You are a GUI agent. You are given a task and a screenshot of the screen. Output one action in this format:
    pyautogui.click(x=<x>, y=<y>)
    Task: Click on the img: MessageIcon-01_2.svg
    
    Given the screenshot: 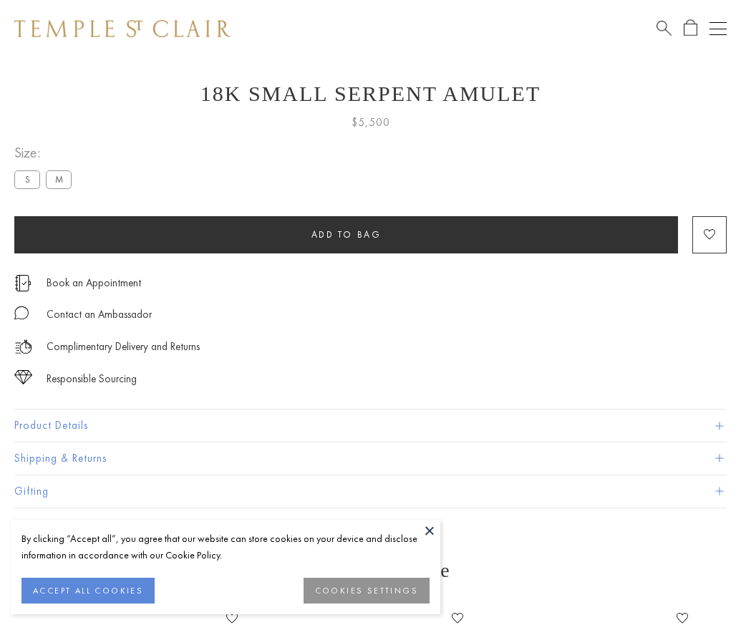 What is the action you would take?
    pyautogui.click(x=21, y=313)
    